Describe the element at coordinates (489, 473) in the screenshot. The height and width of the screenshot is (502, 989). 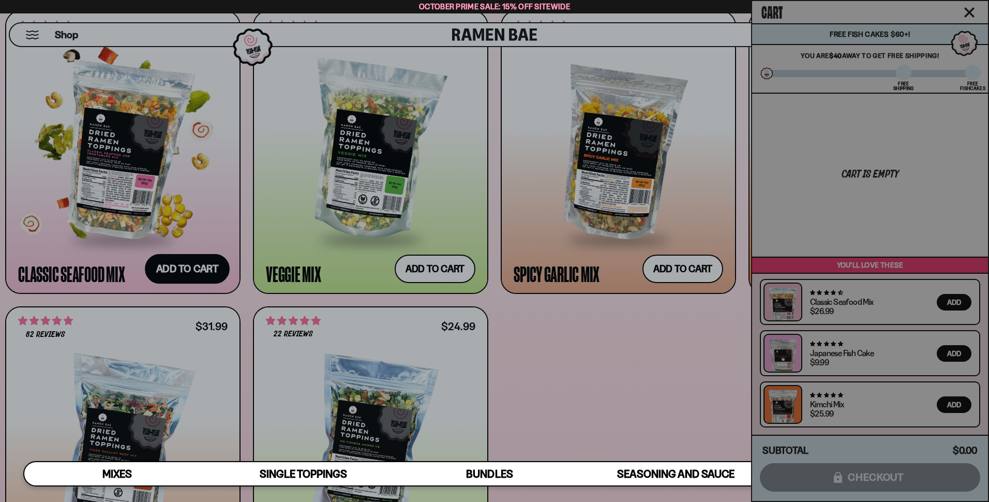
I see `span: Bundles` at that location.